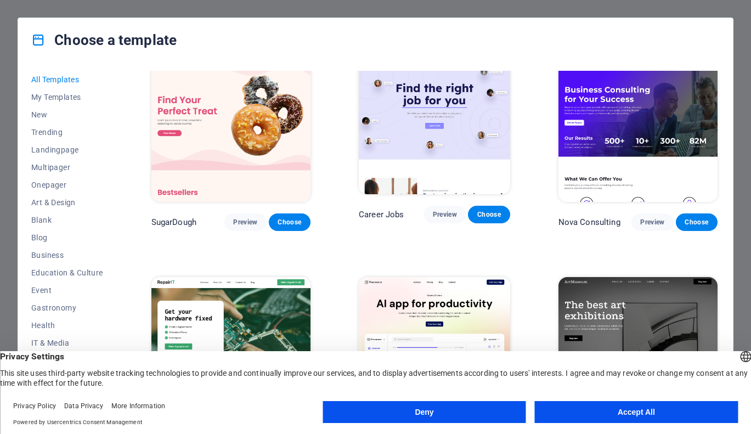 This screenshot has height=434, width=751. Describe the element at coordinates (67, 290) in the screenshot. I see `span: Event` at that location.